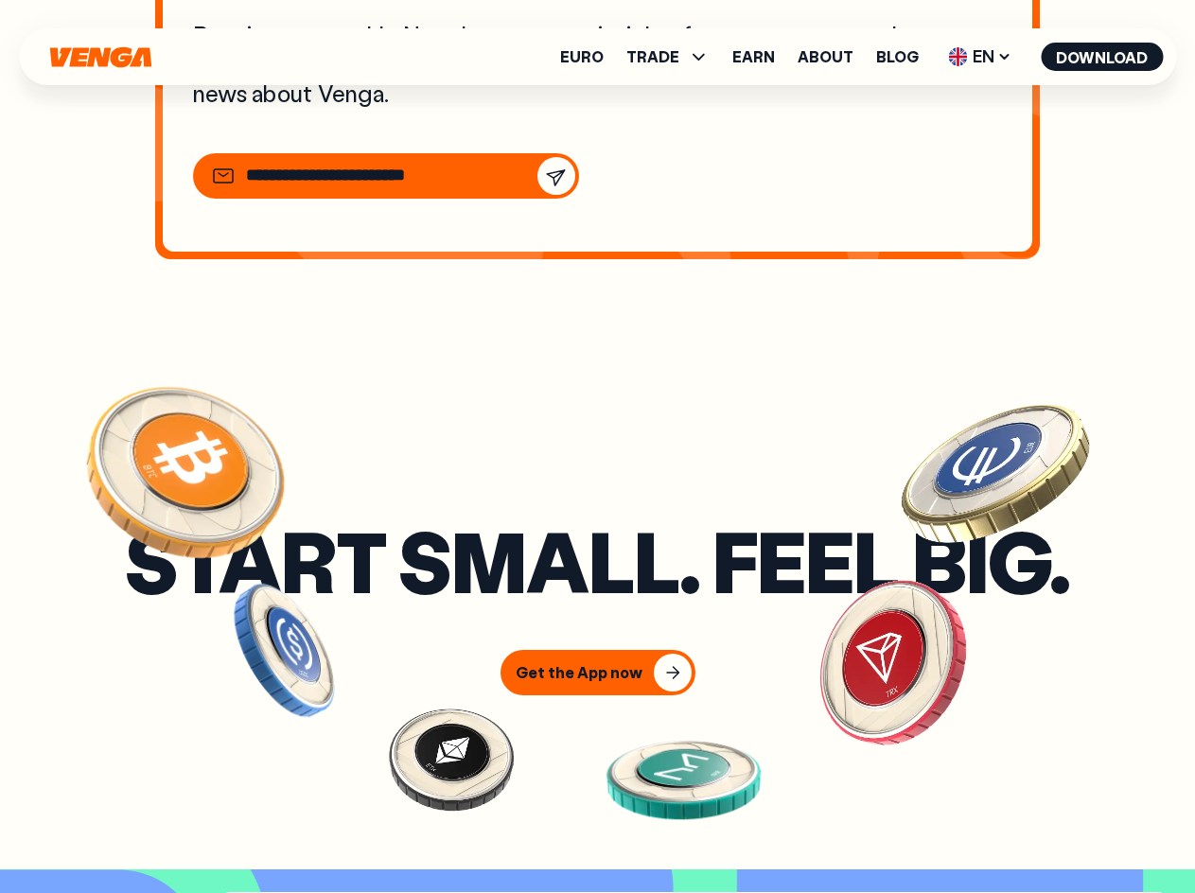  What do you see at coordinates (285, 651) in the screenshot?
I see `img: USDC` at bounding box center [285, 651].